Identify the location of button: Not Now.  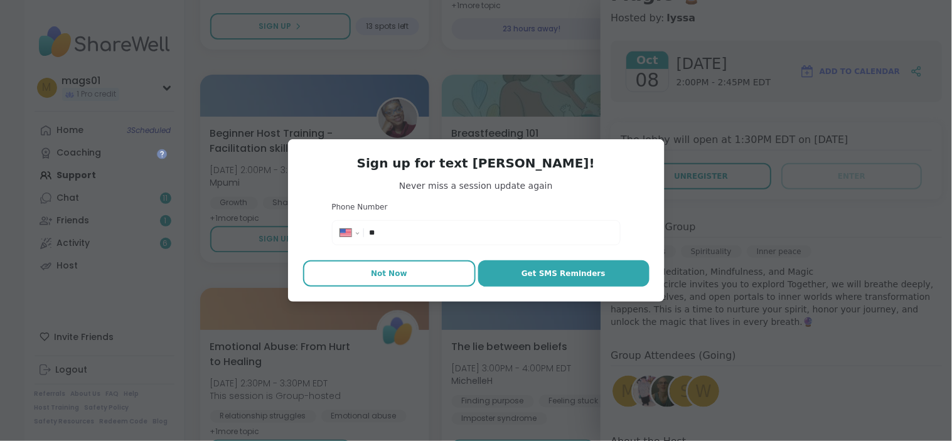
(389, 274).